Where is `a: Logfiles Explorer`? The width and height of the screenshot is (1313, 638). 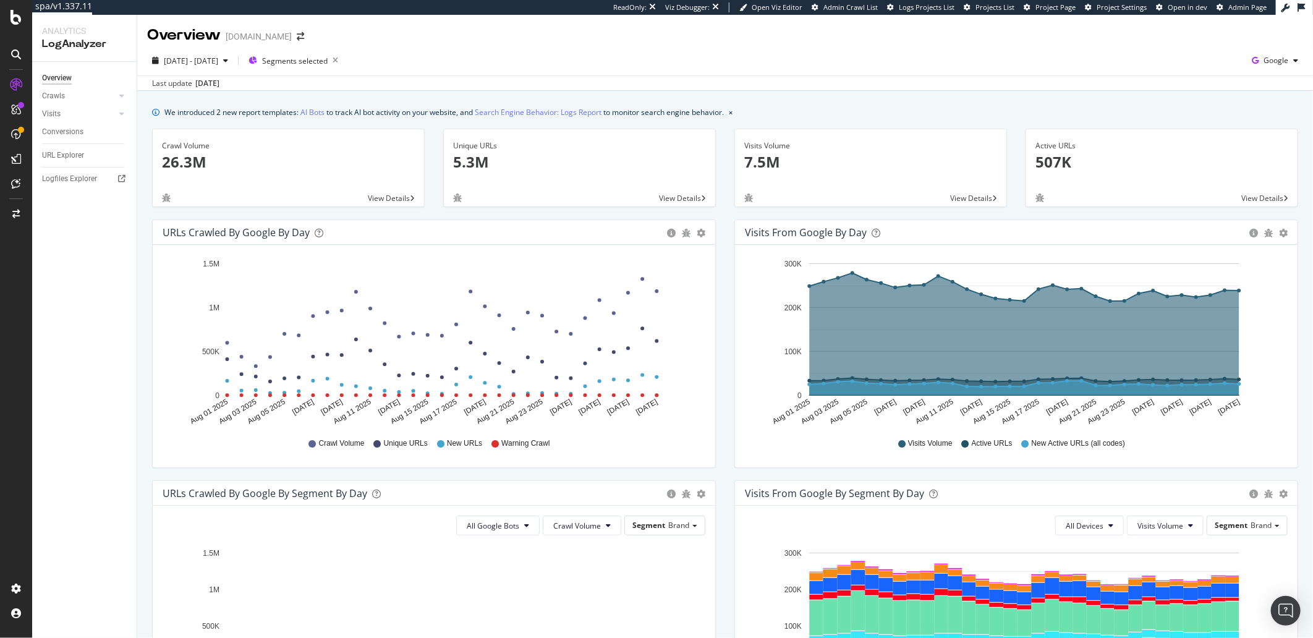
a: Logfiles Explorer is located at coordinates (85, 179).